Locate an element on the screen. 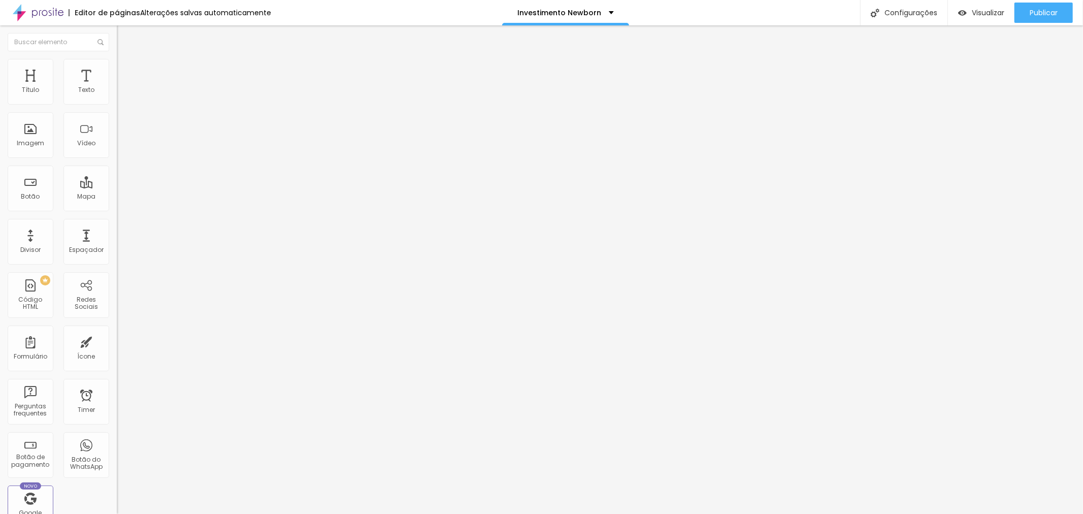  div: Mapa is located at coordinates (86, 196).